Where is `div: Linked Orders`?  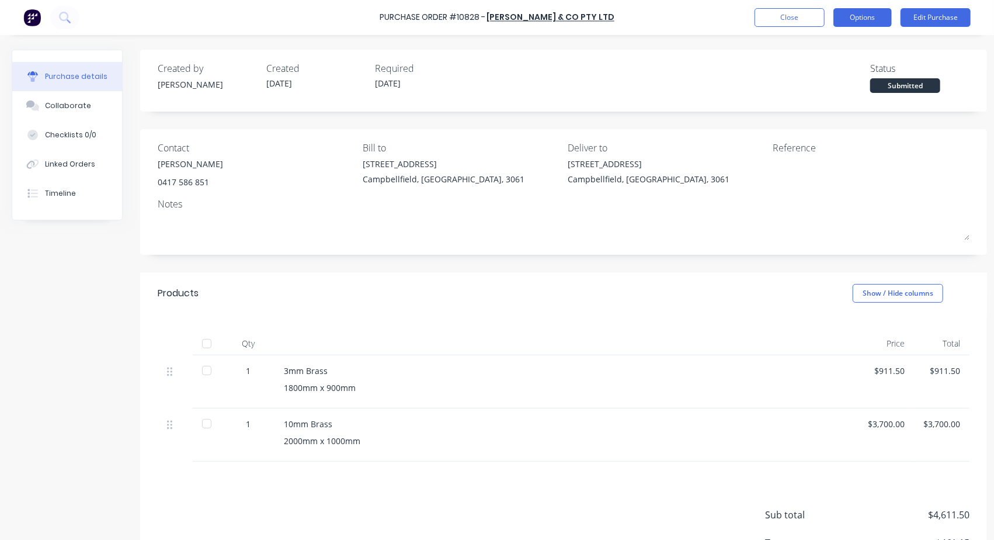
div: Linked Orders is located at coordinates (70, 164).